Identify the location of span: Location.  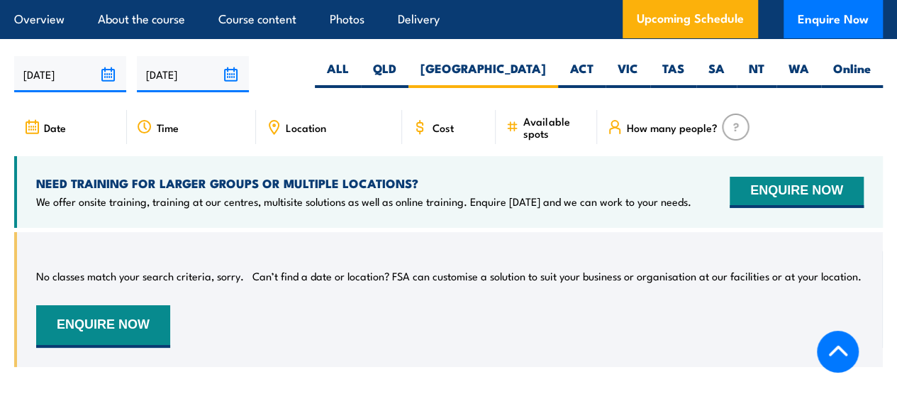
(306, 127).